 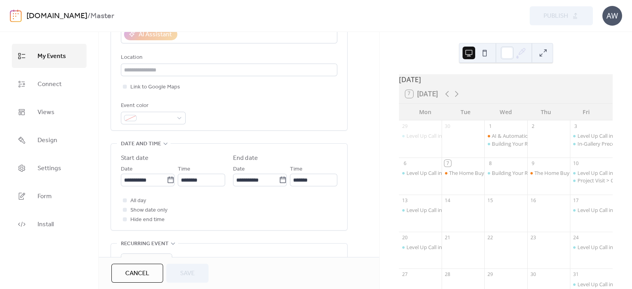 What do you see at coordinates (149, 211) in the screenshot?
I see `span: Show date only` at bounding box center [149, 211].